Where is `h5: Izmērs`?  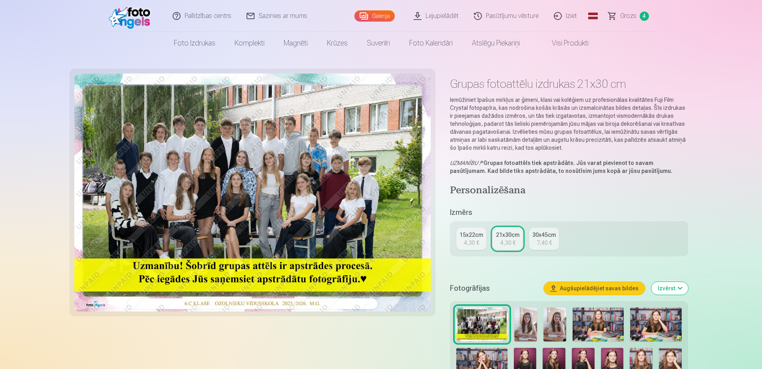
h5: Izmērs is located at coordinates (568, 212).